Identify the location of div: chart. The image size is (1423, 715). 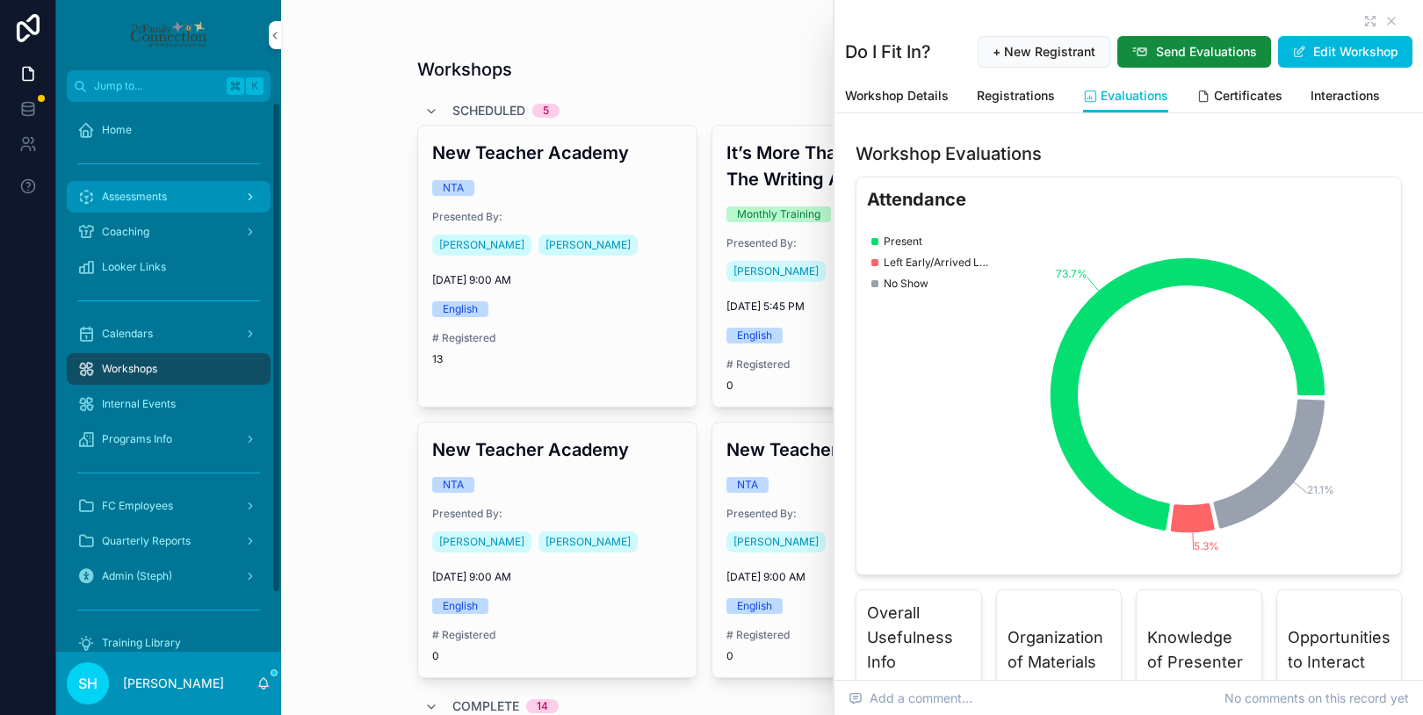
(1129, 395).